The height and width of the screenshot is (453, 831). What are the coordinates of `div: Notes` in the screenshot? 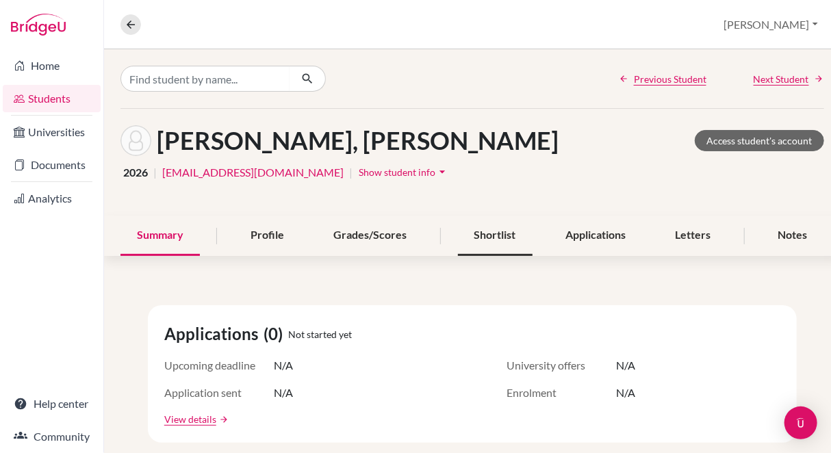 It's located at (793, 235).